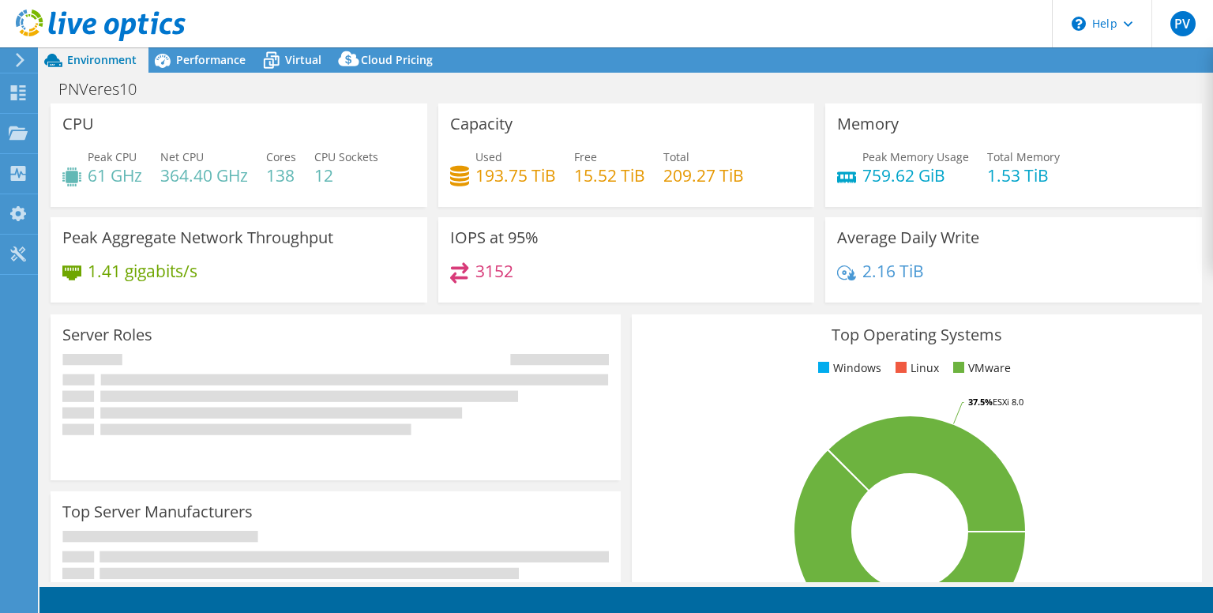 Image resolution: width=1213 pixels, height=613 pixels. Describe the element at coordinates (78, 124) in the screenshot. I see `h3: CPU` at that location.